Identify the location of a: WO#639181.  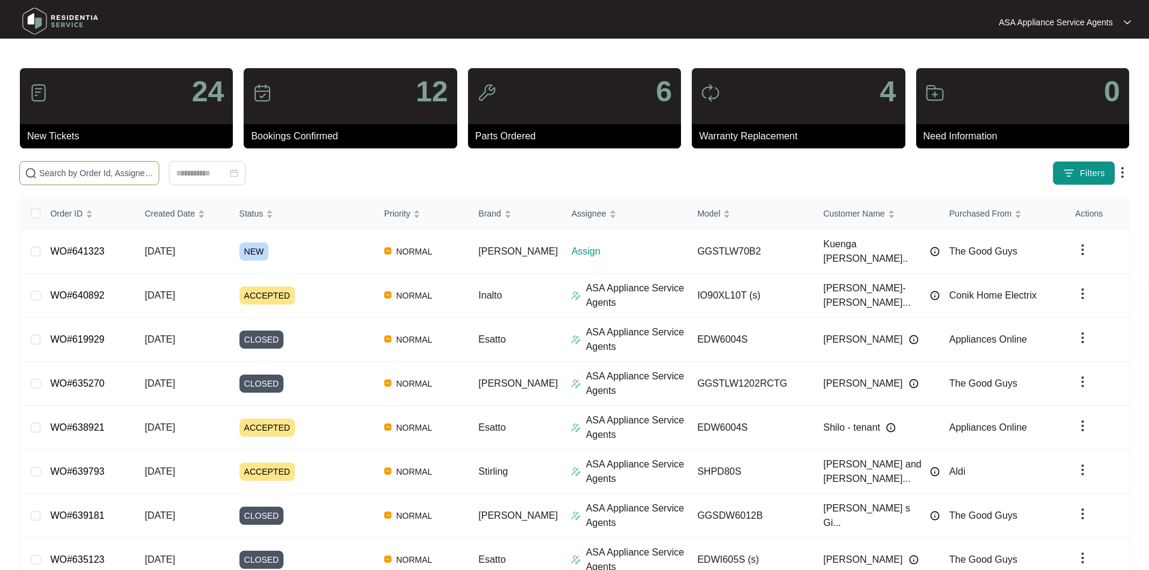
(77, 515).